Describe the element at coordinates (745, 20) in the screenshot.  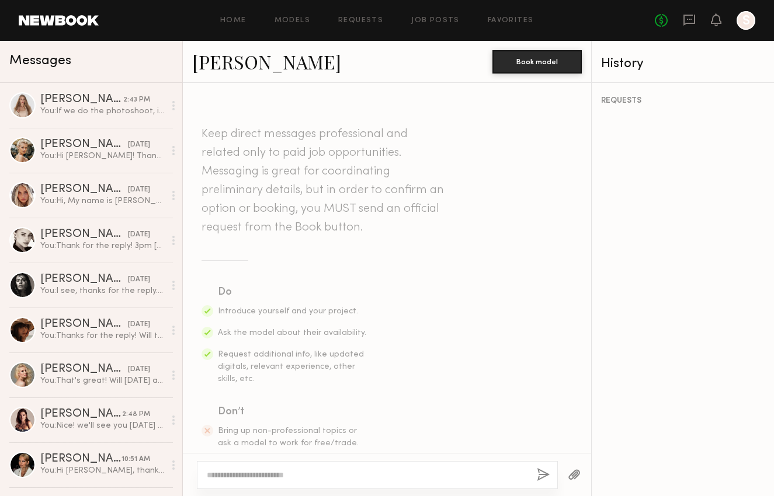
I see `a: S` at that location.